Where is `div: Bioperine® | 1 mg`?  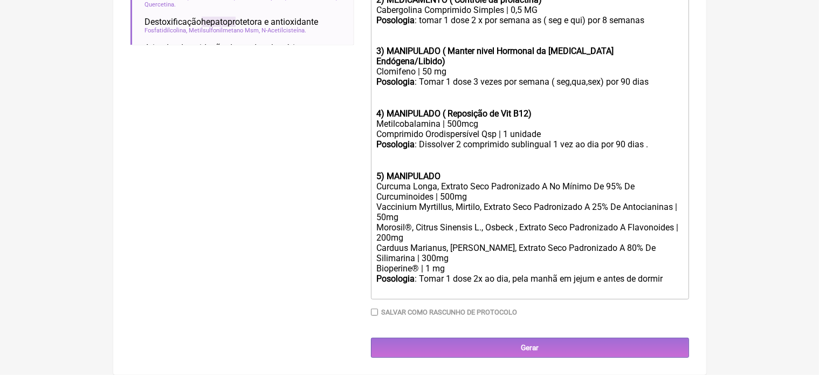 div: Bioperine® | 1 mg is located at coordinates (529, 268).